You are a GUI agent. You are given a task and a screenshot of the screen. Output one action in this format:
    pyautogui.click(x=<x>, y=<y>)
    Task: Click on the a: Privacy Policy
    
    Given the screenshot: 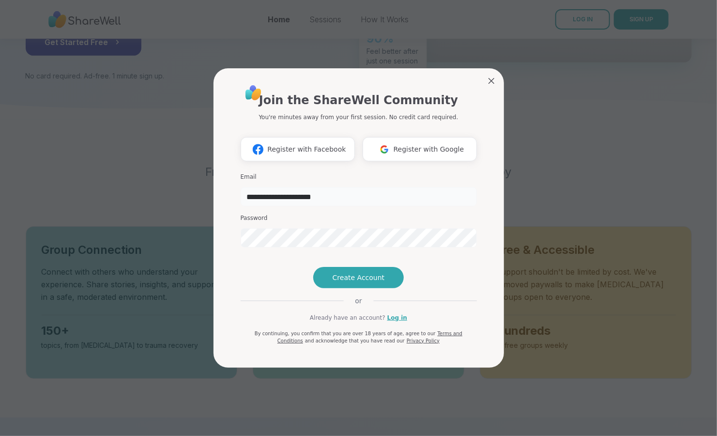 What is the action you would take?
    pyautogui.click(x=423, y=340)
    